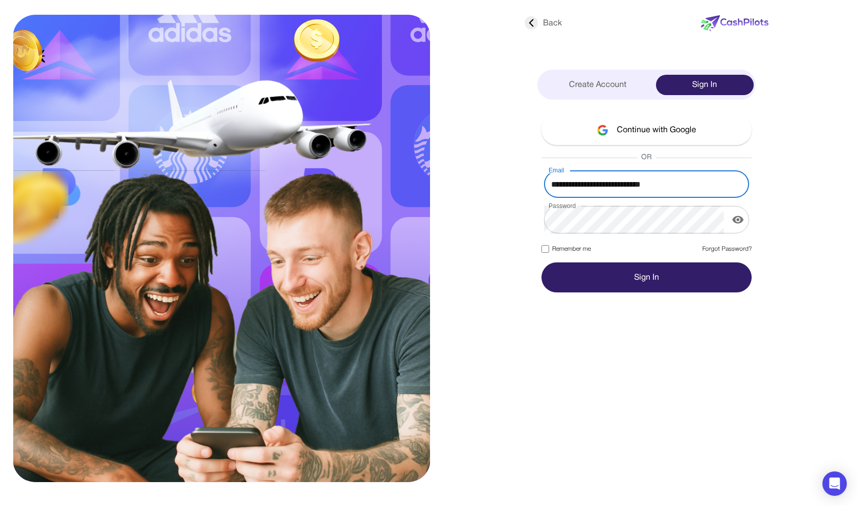 The height and width of the screenshot is (506, 857). I want to click on a: Forgot Password?, so click(727, 249).